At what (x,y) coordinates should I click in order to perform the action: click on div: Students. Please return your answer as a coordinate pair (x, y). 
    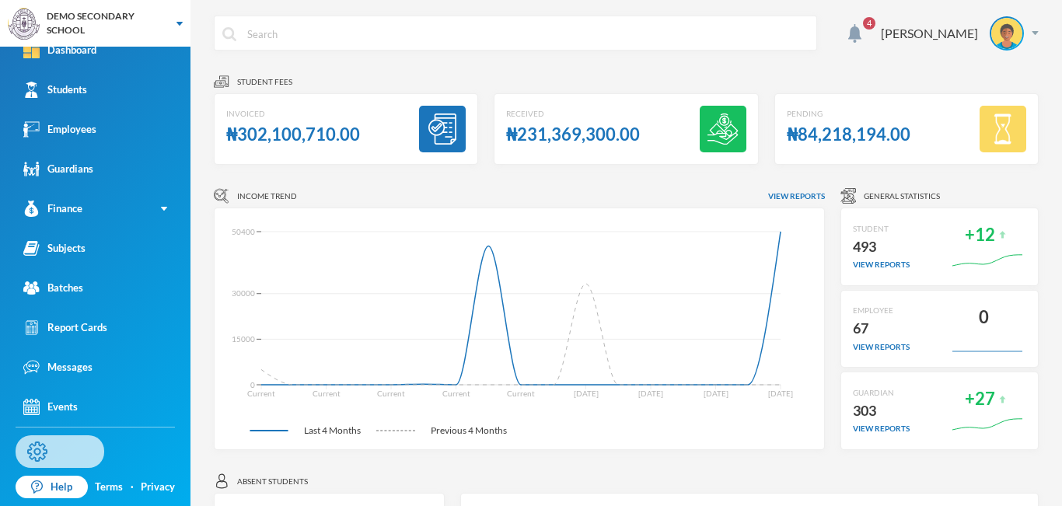
    Looking at the image, I should click on (55, 89).